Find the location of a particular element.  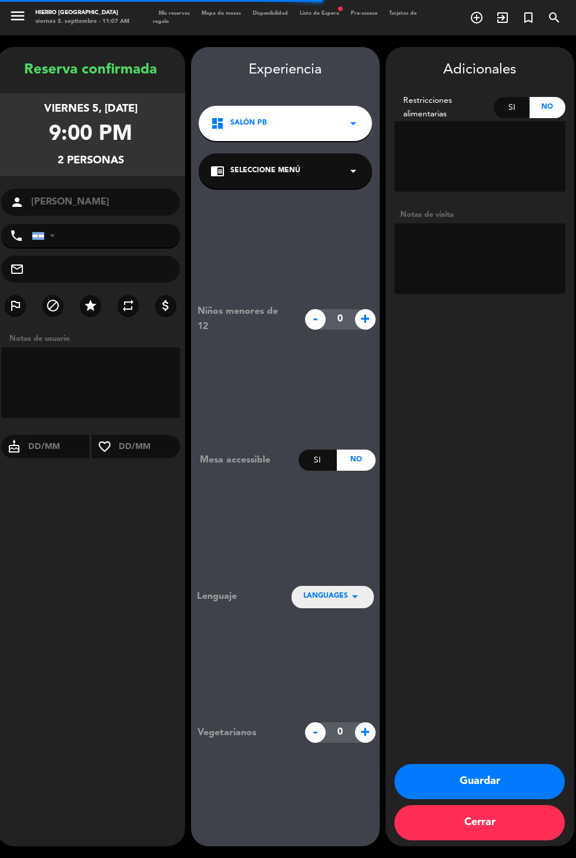

div: 9:00 PM is located at coordinates (91, 135).